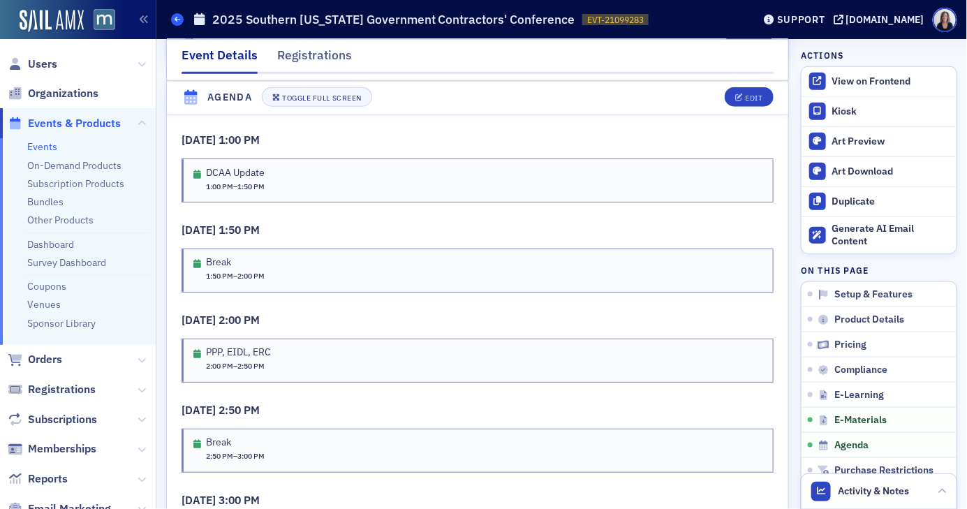 The width and height of the screenshot is (967, 509). What do you see at coordinates (239, 500) in the screenshot?
I see `span: 3:00 PM` at bounding box center [239, 500].